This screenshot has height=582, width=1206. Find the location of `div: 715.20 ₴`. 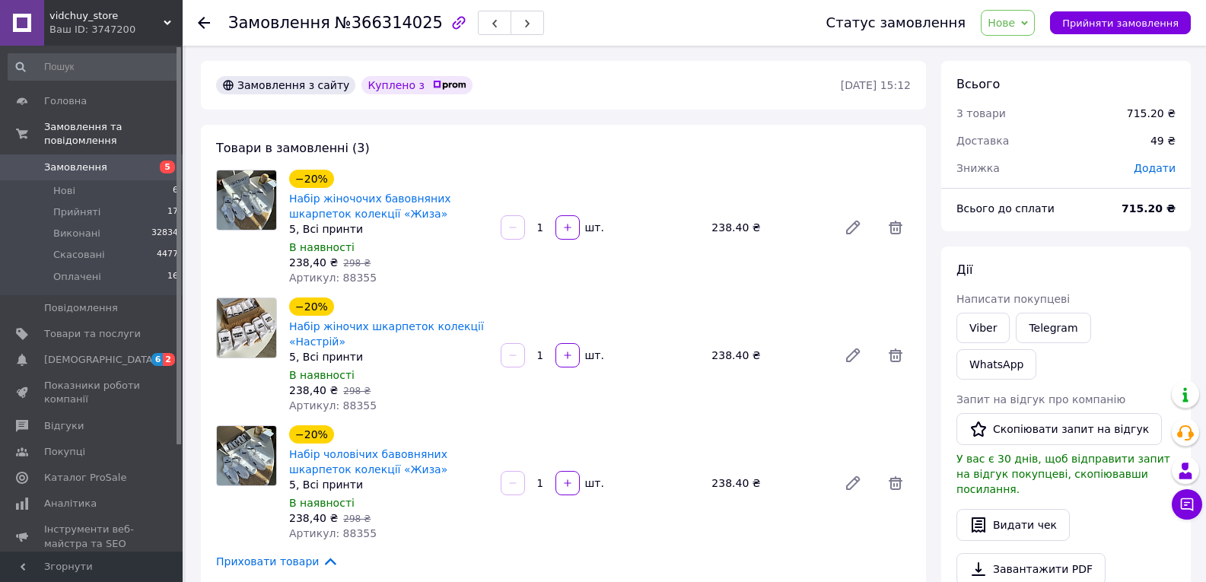

div: 715.20 ₴ is located at coordinates (1151, 113).